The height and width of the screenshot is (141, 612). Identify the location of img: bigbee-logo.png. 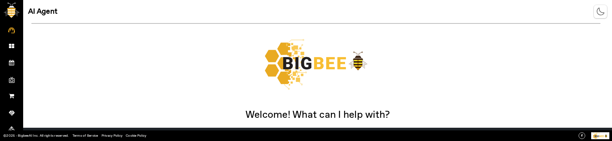
(12, 10).